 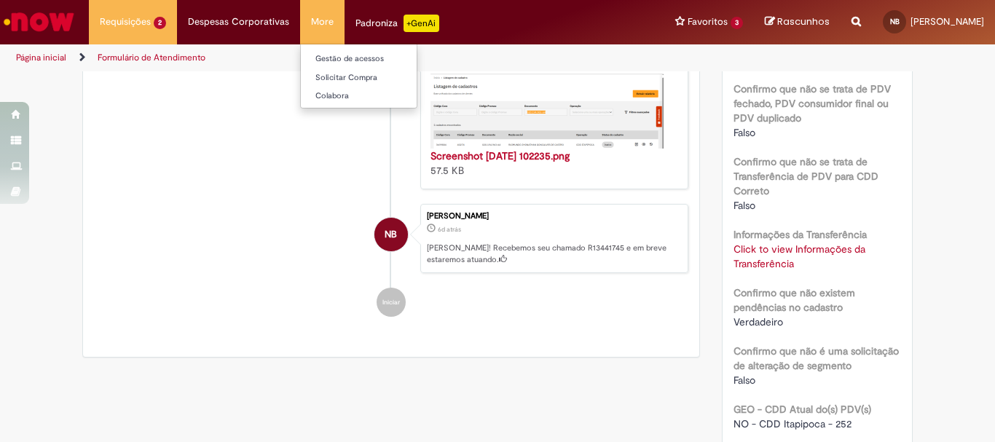 What do you see at coordinates (793, 424) in the screenshot?
I see `span: NO - CDD Itapipoca - 252` at bounding box center [793, 424].